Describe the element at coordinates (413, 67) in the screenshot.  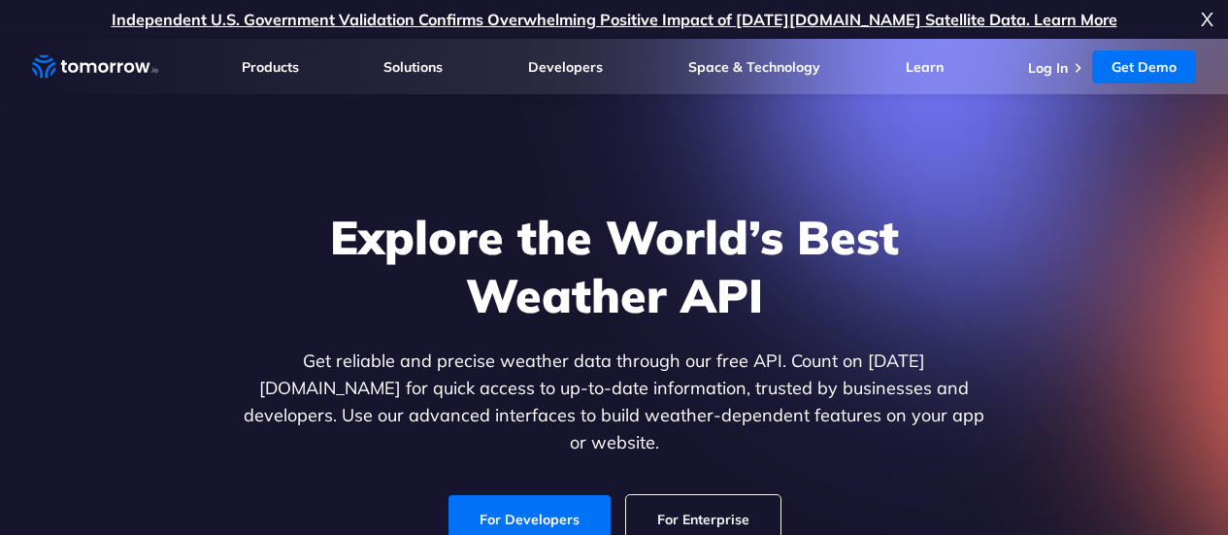
I see `a: Solutions` at that location.